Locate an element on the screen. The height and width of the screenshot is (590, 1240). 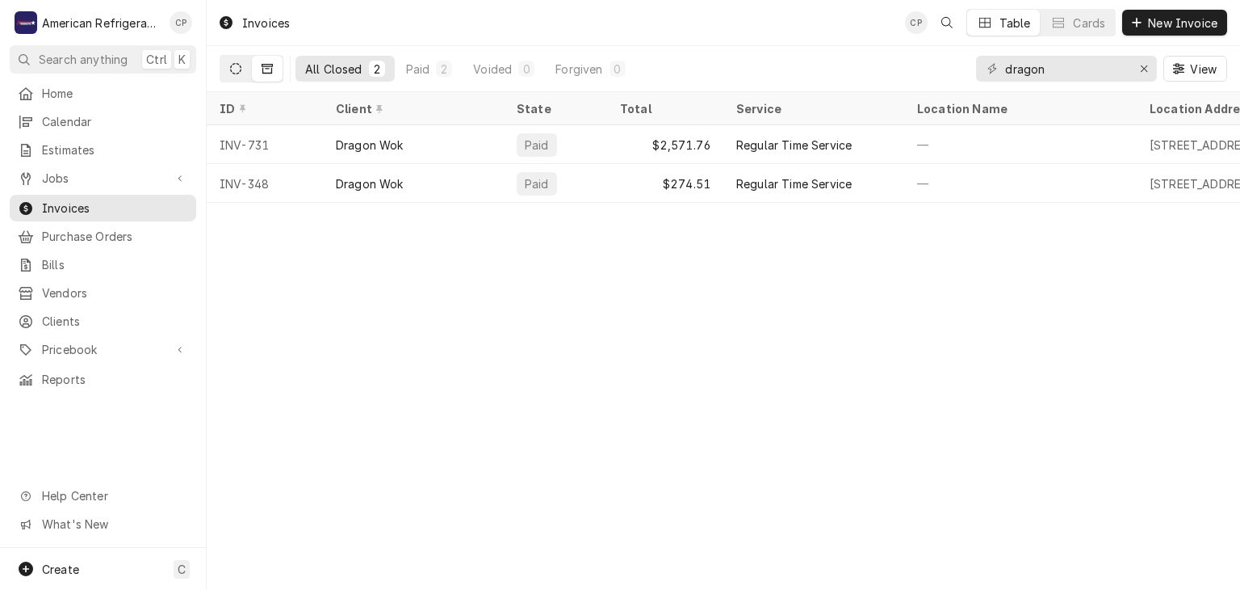
button: New Invoice is located at coordinates (1175, 23).